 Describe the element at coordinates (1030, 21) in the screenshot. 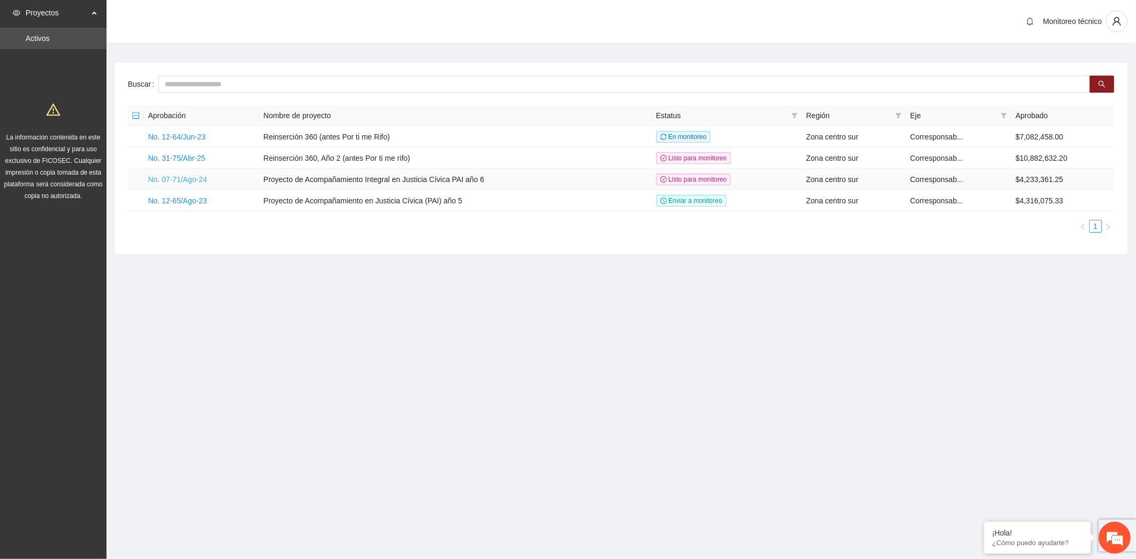

I see `span: bell` at that location.